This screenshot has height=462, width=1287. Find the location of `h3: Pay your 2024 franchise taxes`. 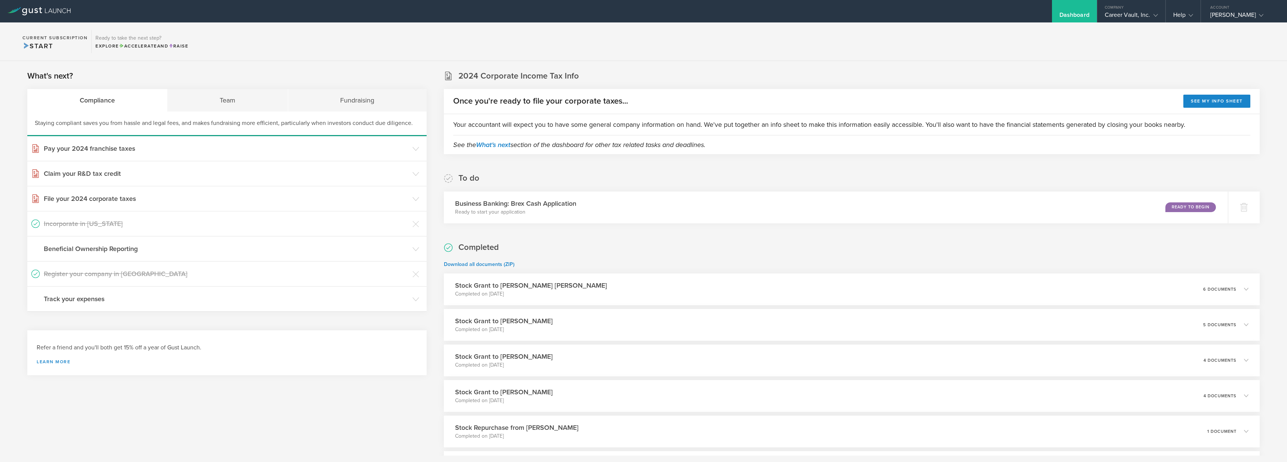

h3: Pay your 2024 franchise taxes is located at coordinates (226, 149).